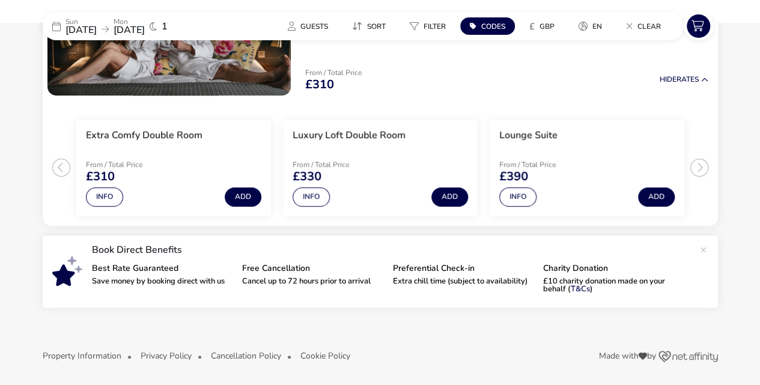 The height and width of the screenshot is (385, 760). Describe the element at coordinates (162, 269) in the screenshot. I see `p: Best Rate Guaranteed` at that location.